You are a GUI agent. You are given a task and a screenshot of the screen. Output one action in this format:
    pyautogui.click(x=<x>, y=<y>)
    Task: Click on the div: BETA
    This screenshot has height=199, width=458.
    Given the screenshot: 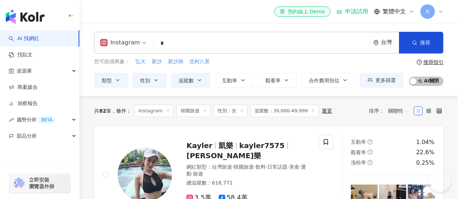 What is the action you would take?
    pyautogui.click(x=47, y=120)
    